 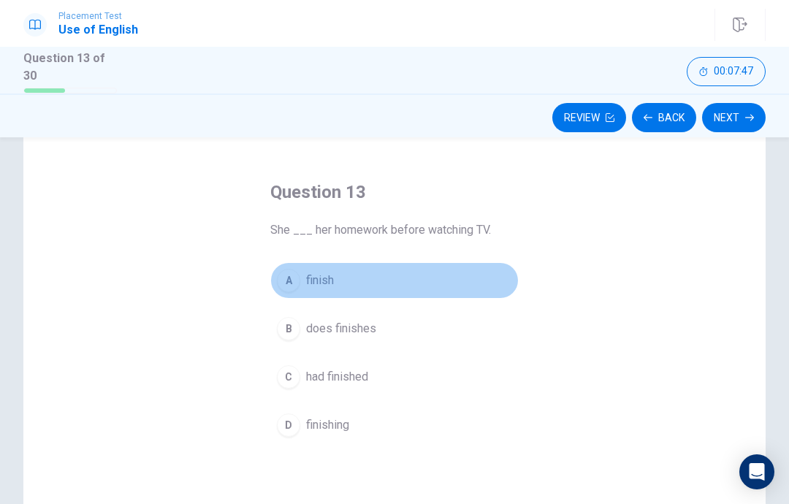 I want to click on h1: Question 13 of 30, so click(x=70, y=67).